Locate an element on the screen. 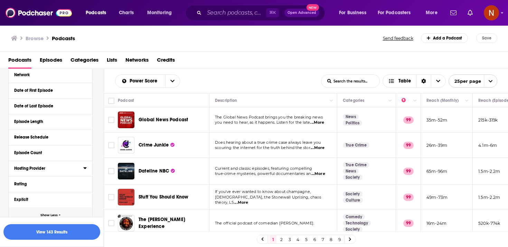 The image size is (508, 247). button: Send feedback is located at coordinates (398, 38).